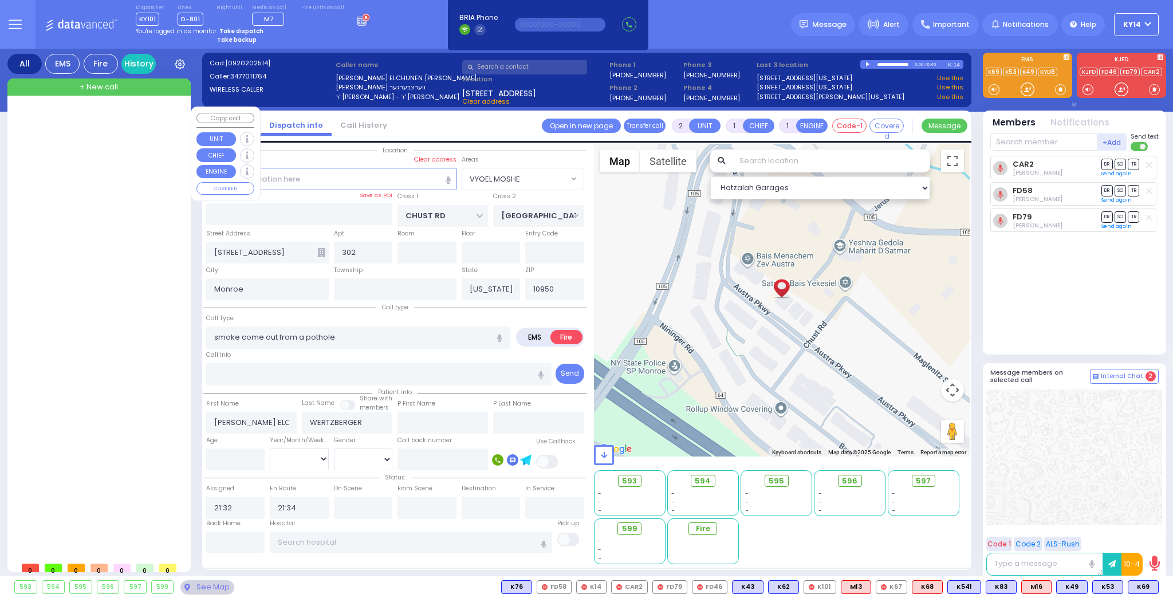 The height and width of the screenshot is (598, 1173). What do you see at coordinates (1011, 72) in the screenshot?
I see `a: K53` at bounding box center [1011, 72].